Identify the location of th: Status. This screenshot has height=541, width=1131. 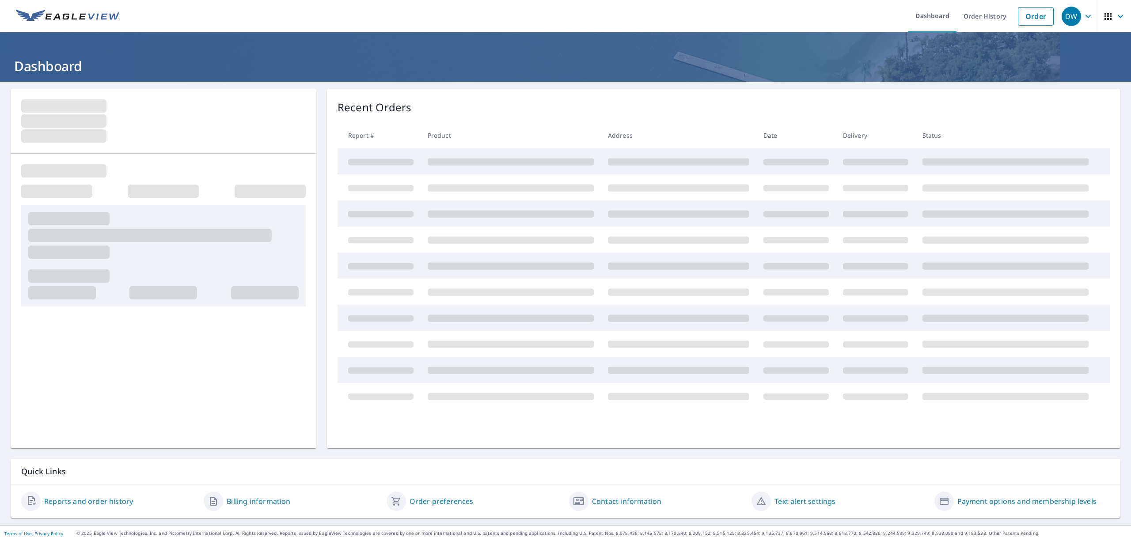
(1005, 135).